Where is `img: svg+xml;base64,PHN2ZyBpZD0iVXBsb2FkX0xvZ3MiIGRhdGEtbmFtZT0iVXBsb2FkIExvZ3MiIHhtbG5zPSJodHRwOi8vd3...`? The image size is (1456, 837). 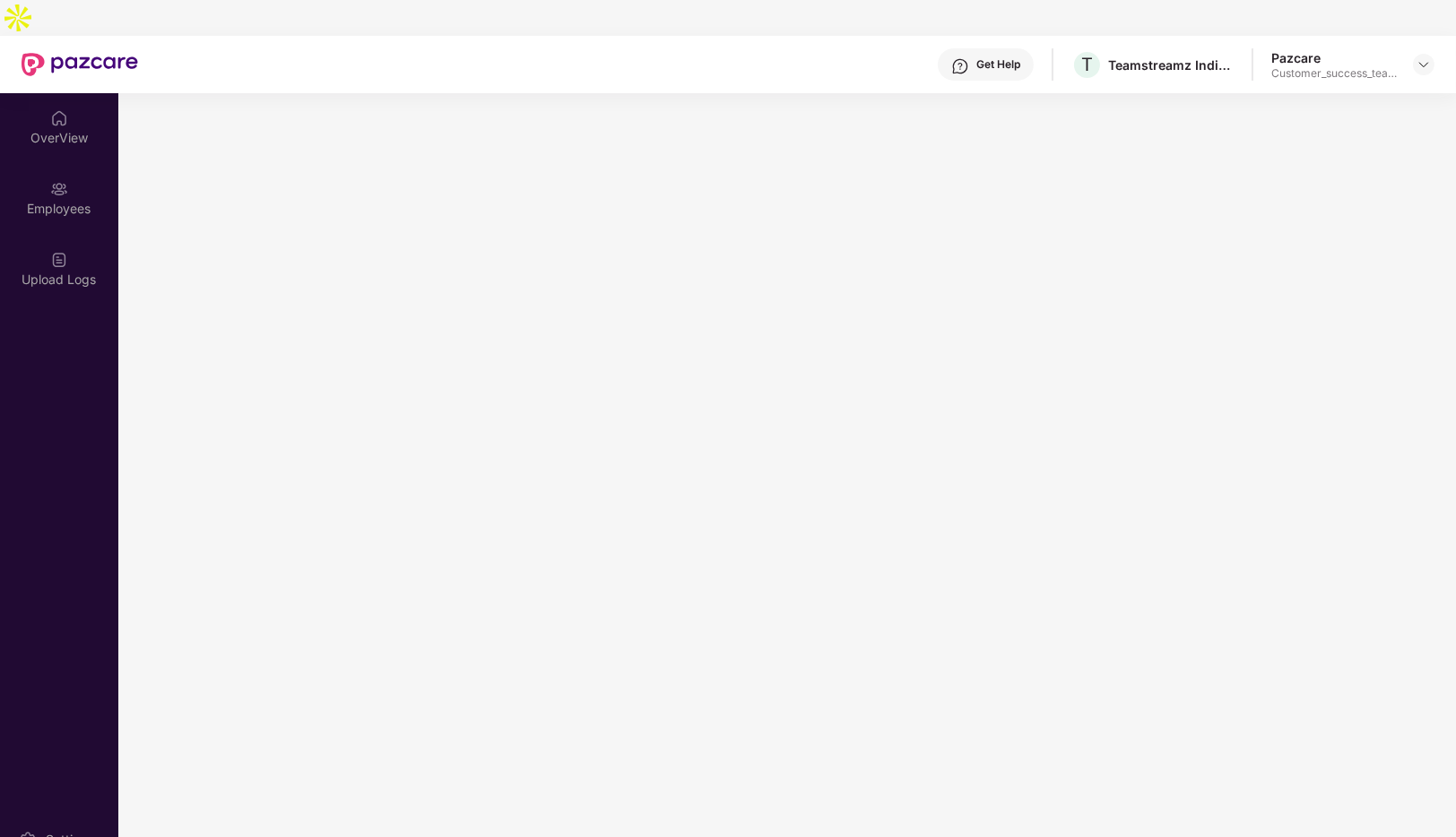
img: svg+xml;base64,PHN2ZyBpZD0iVXBsb2FkX0xvZ3MiIGRhdGEtbmFtZT0iVXBsb2FkIExvZ3MiIHhtbG5zPSJodHRwOi8vd3... is located at coordinates (59, 260).